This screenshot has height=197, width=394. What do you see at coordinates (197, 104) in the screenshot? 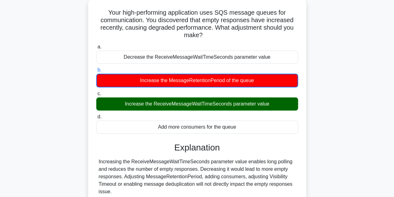
I see `div: Increase the ReceiveMessageWaitTimeSeconds parameter value` at bounding box center [197, 104].